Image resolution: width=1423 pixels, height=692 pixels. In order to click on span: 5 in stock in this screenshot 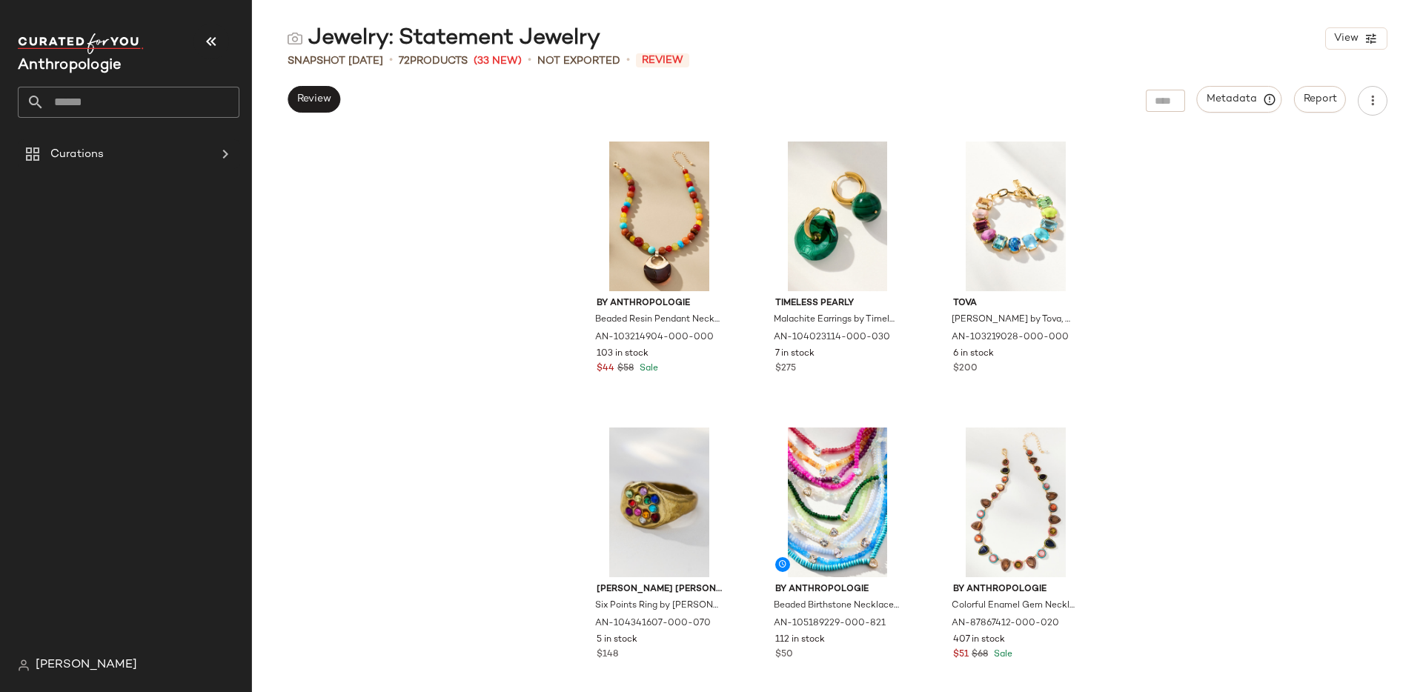, I will do `click(617, 640)`.